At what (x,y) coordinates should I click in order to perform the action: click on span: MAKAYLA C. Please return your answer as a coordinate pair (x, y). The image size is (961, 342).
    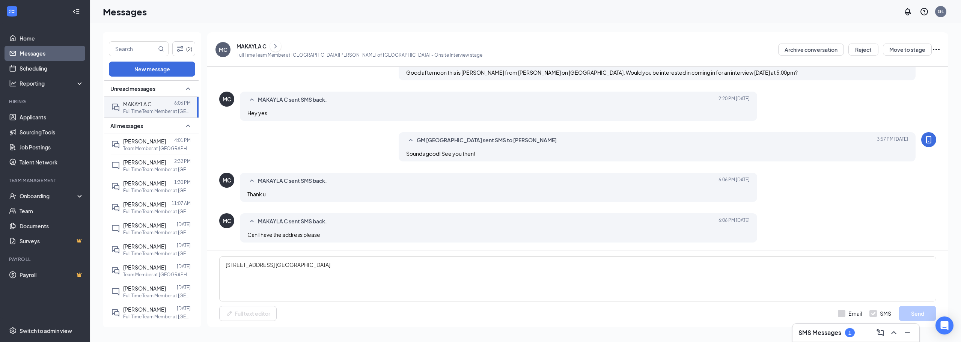
    Looking at the image, I should click on (137, 104).